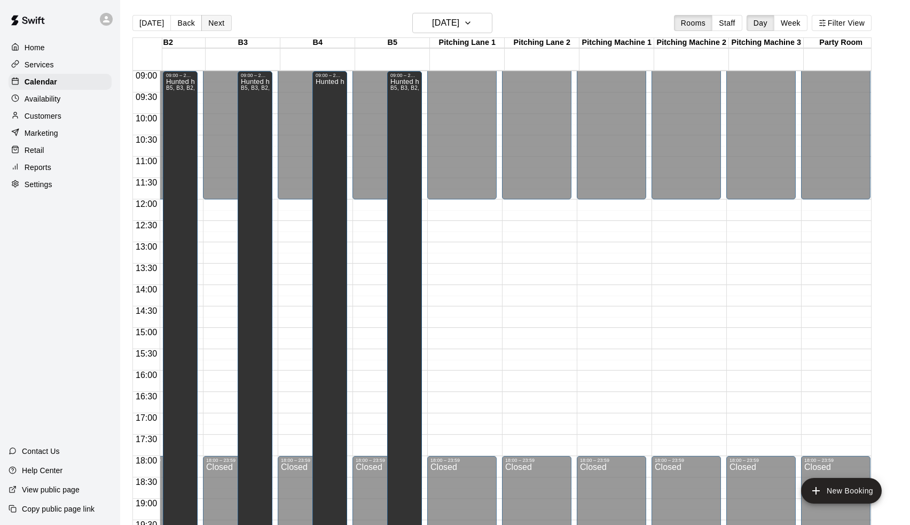 Image resolution: width=910 pixels, height=525 pixels. I want to click on div: Pitching Machine 1, so click(617, 43).